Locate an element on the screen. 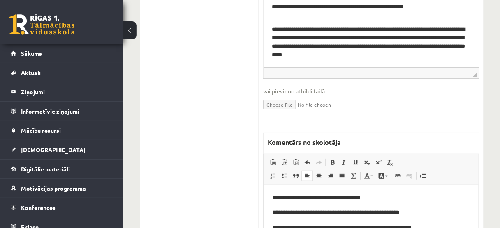 Image resolution: width=500 pixels, height=228 pixels. a: Izlīdzināt malas is located at coordinates (342, 176).